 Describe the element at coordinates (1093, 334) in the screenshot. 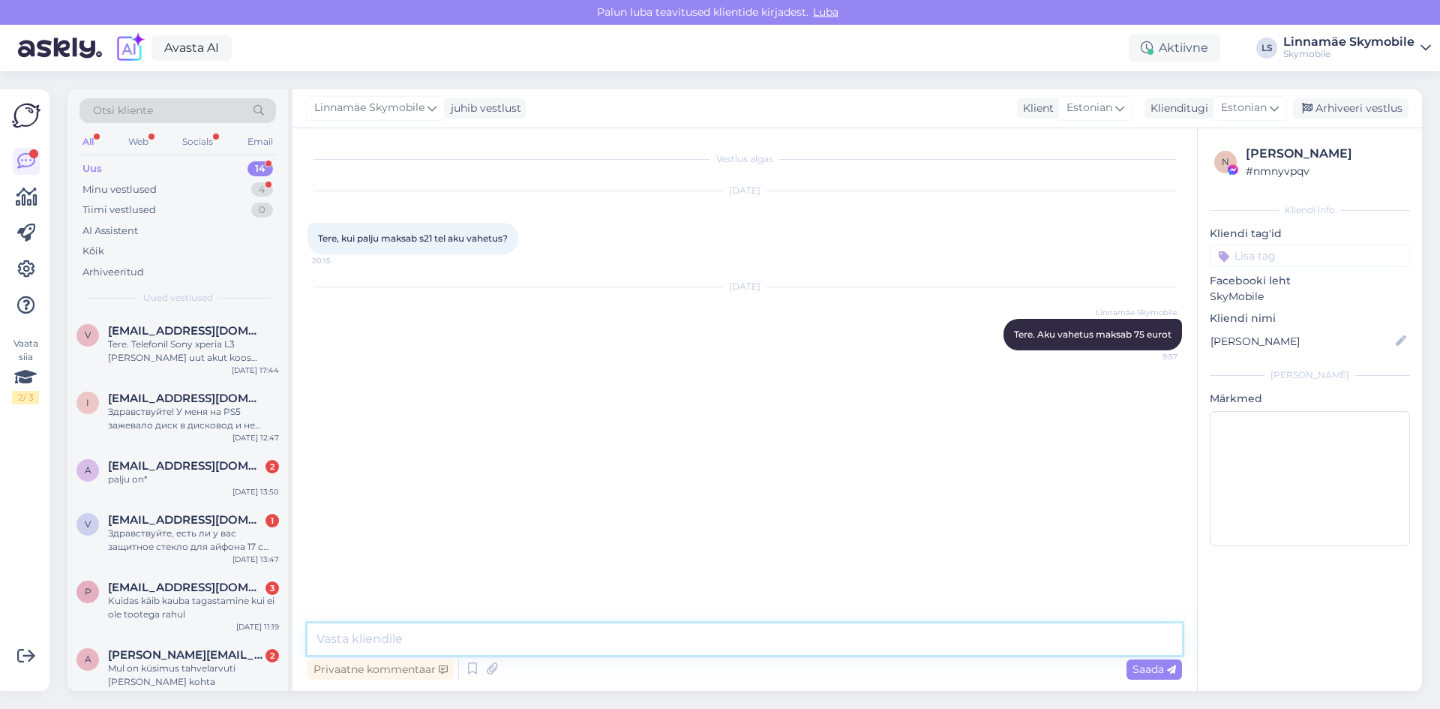

I see `span: Tere. Aku vahetus maksab 75 eurot` at that location.